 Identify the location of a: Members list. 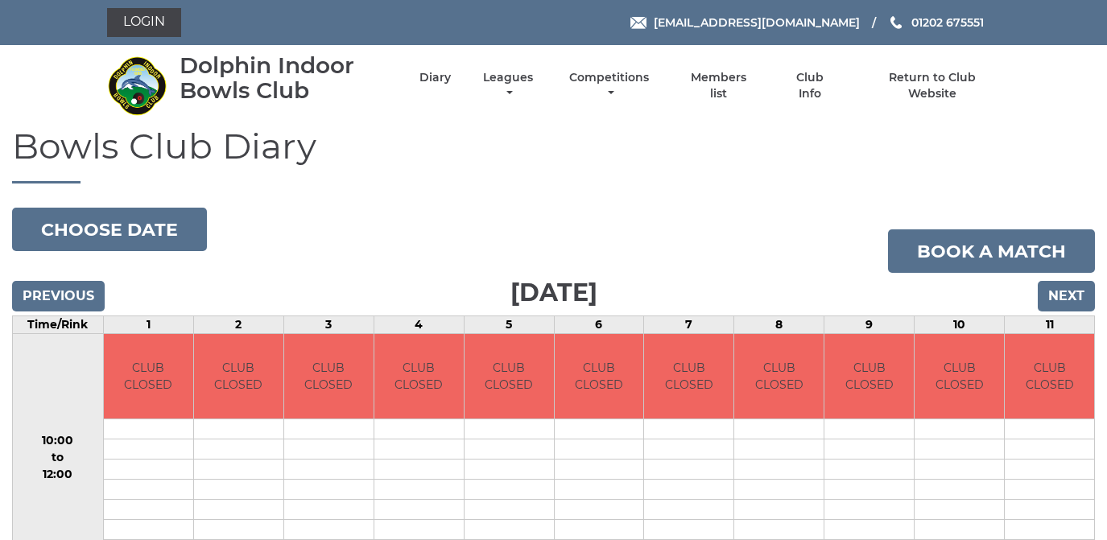
(718, 85).